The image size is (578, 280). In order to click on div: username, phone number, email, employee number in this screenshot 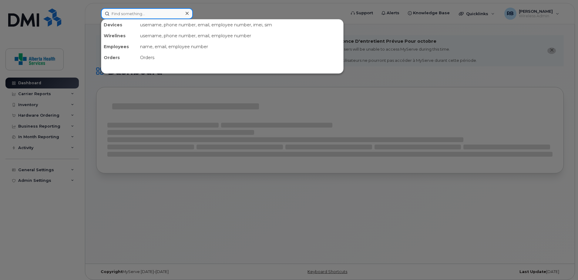, I will do `click(240, 36)`.